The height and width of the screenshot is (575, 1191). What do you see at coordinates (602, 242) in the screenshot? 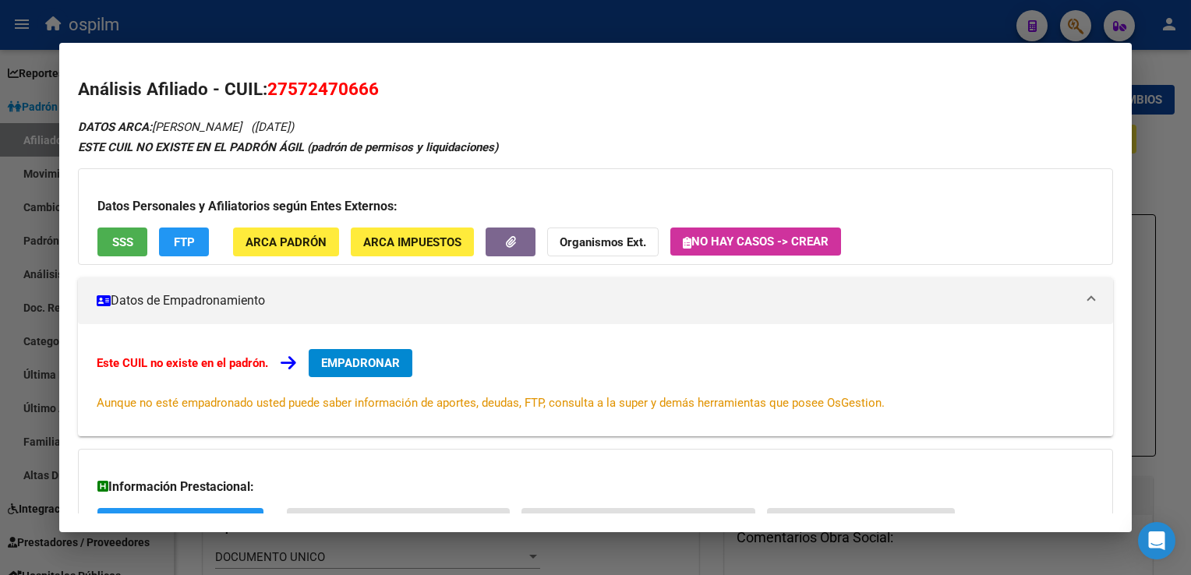
I see `strong: Organismos Ext.` at bounding box center [602, 242].